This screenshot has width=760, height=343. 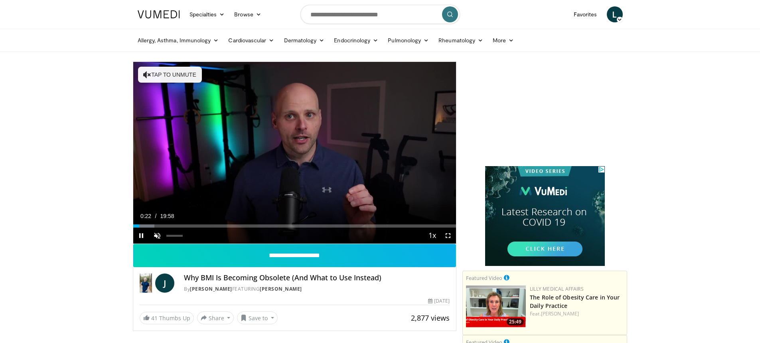 What do you see at coordinates (408, 40) in the screenshot?
I see `a: Pulmonology` at bounding box center [408, 40].